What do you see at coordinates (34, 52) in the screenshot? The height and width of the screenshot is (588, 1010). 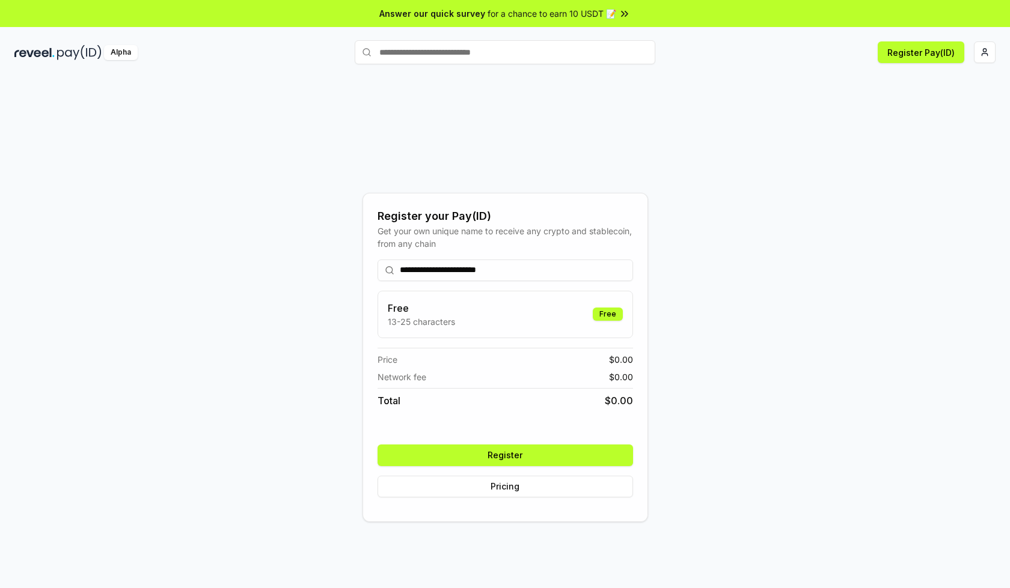 I see `img: reveel_dark` at bounding box center [34, 52].